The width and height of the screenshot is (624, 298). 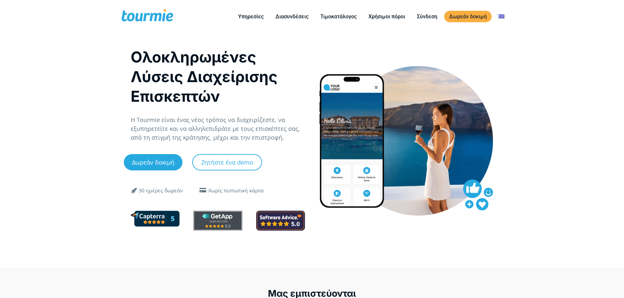 What do you see at coordinates (218, 77) in the screenshot?
I see `h1: Ολοκληρωμένες Λύσεις Διαχείρισης Επισκεπτών` at bounding box center [218, 77].